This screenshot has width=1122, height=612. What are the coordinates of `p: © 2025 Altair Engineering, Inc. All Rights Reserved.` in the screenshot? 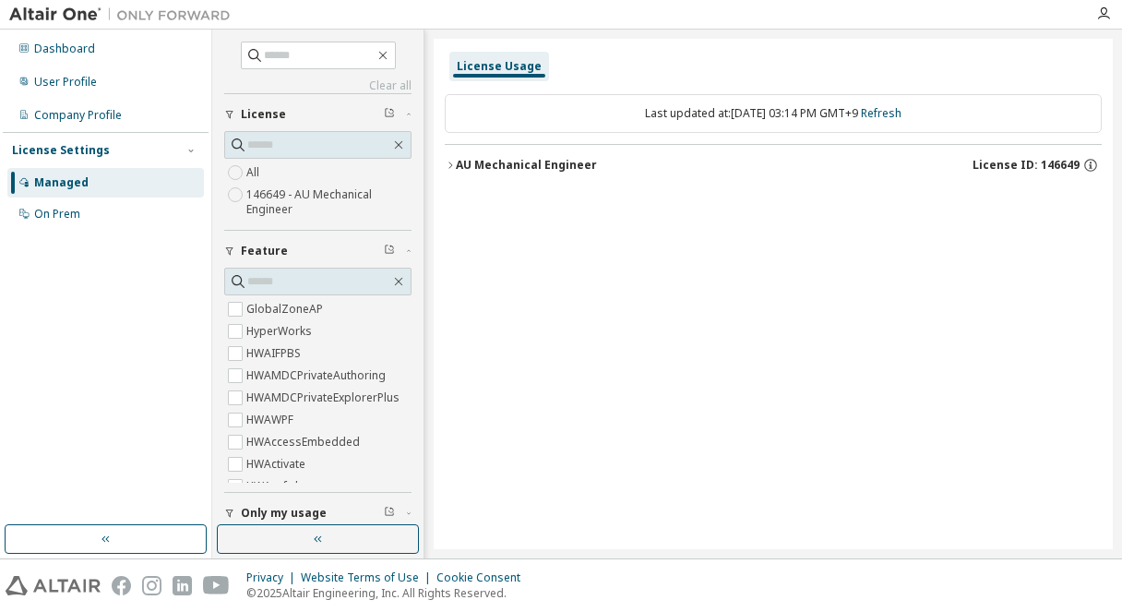 It's located at (388, 592).